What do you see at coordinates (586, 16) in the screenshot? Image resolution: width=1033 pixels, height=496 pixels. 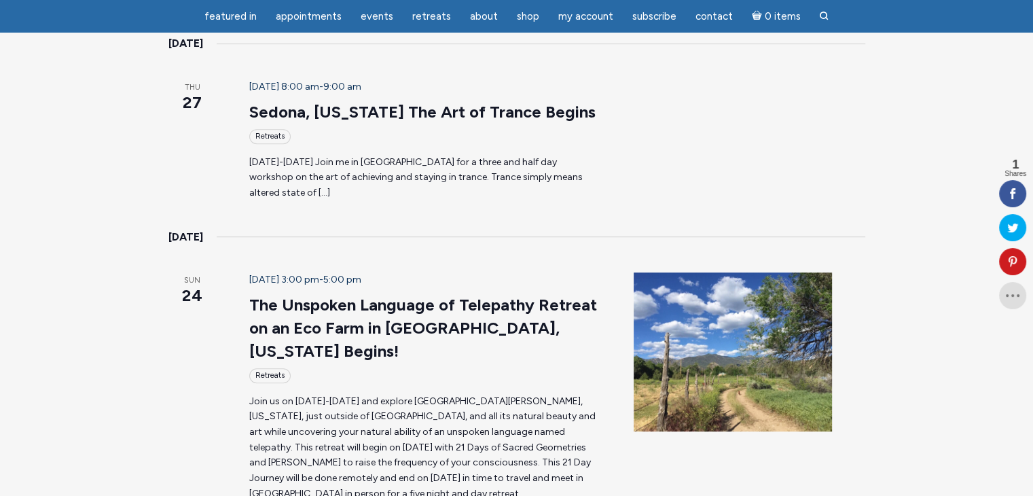 I see `span: My Account` at bounding box center [586, 16].